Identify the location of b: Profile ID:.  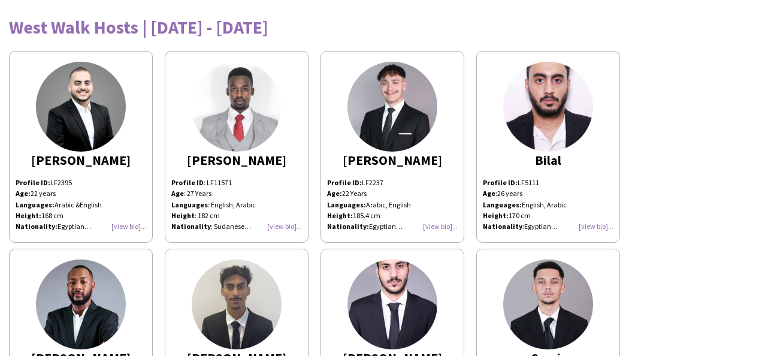
(33, 182).